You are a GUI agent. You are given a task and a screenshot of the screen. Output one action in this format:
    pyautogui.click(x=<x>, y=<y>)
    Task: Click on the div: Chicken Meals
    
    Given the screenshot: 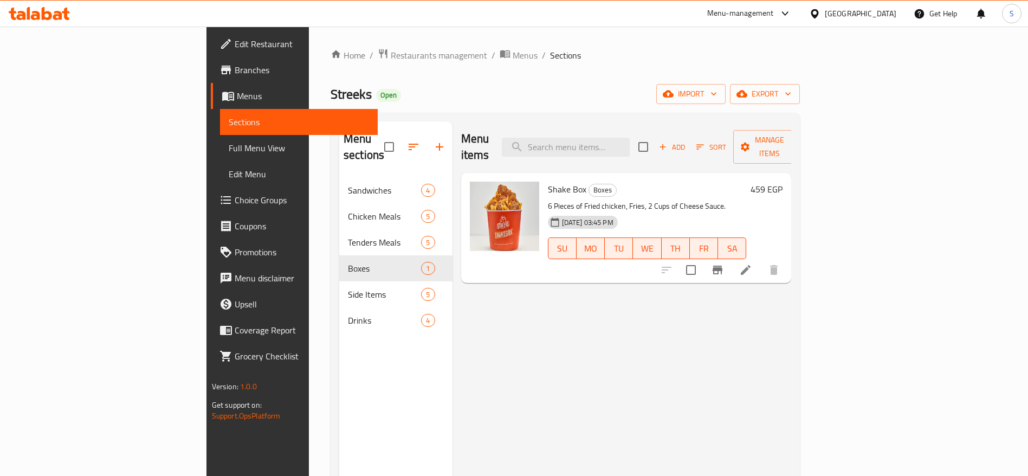 What is the action you would take?
    pyautogui.click(x=384, y=216)
    